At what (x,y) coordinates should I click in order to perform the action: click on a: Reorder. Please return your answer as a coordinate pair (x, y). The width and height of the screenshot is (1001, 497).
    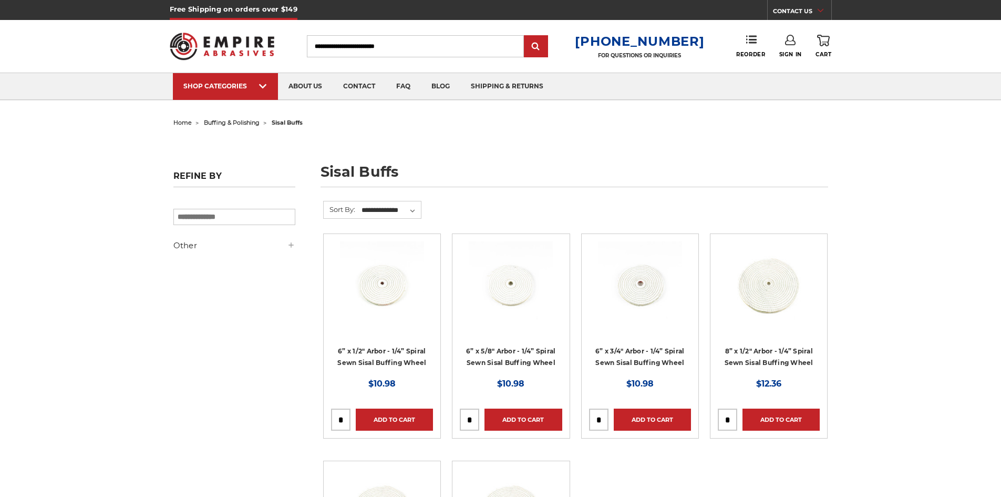
    Looking at the image, I should click on (750, 46).